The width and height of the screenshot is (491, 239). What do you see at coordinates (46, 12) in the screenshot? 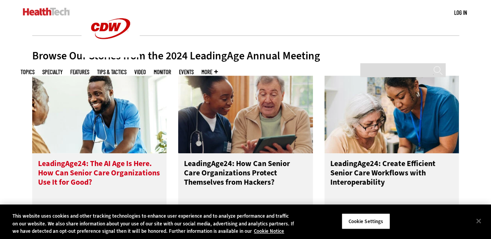
I see `img: Home` at bounding box center [46, 12].